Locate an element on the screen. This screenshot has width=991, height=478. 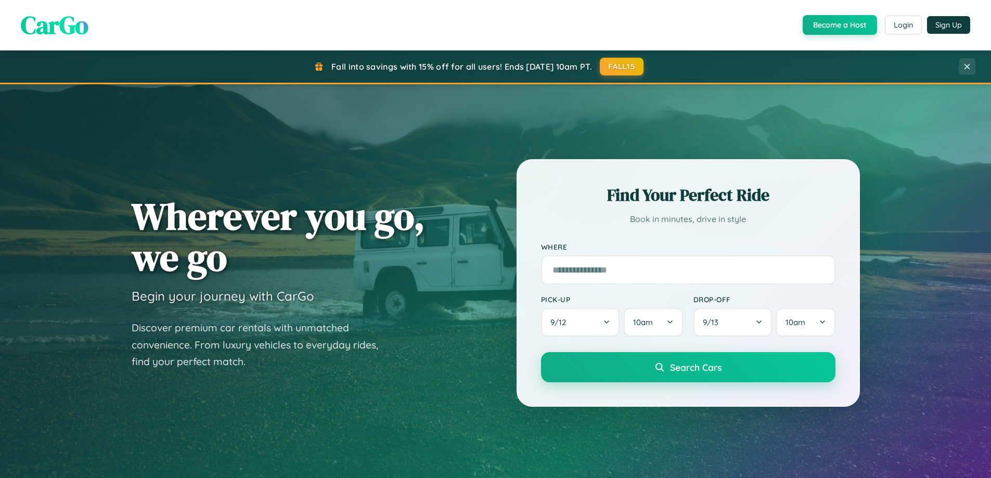
p: Discover premium car rentals with unmatched convenience. From luxury vehicles to everyday rides, ... is located at coordinates (262, 345).